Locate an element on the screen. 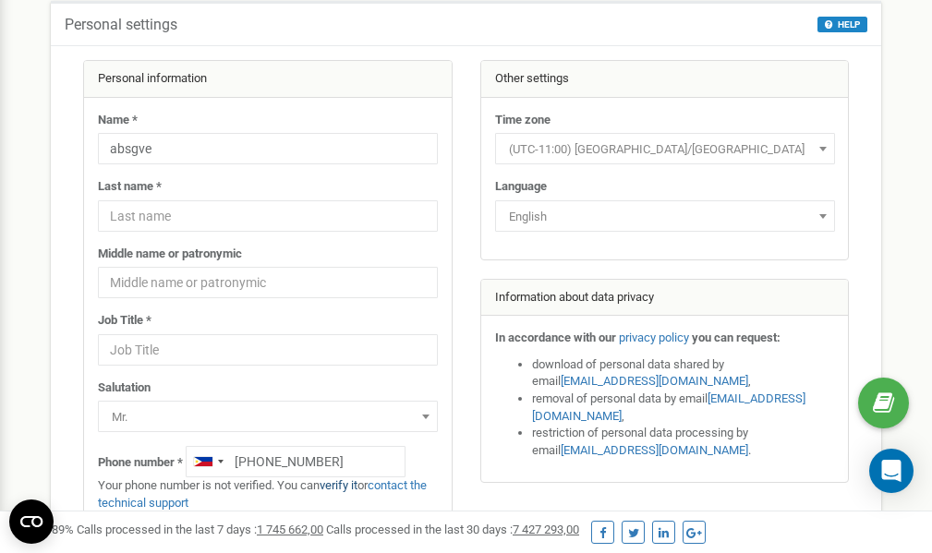  a: privacy policy is located at coordinates (654, 337).